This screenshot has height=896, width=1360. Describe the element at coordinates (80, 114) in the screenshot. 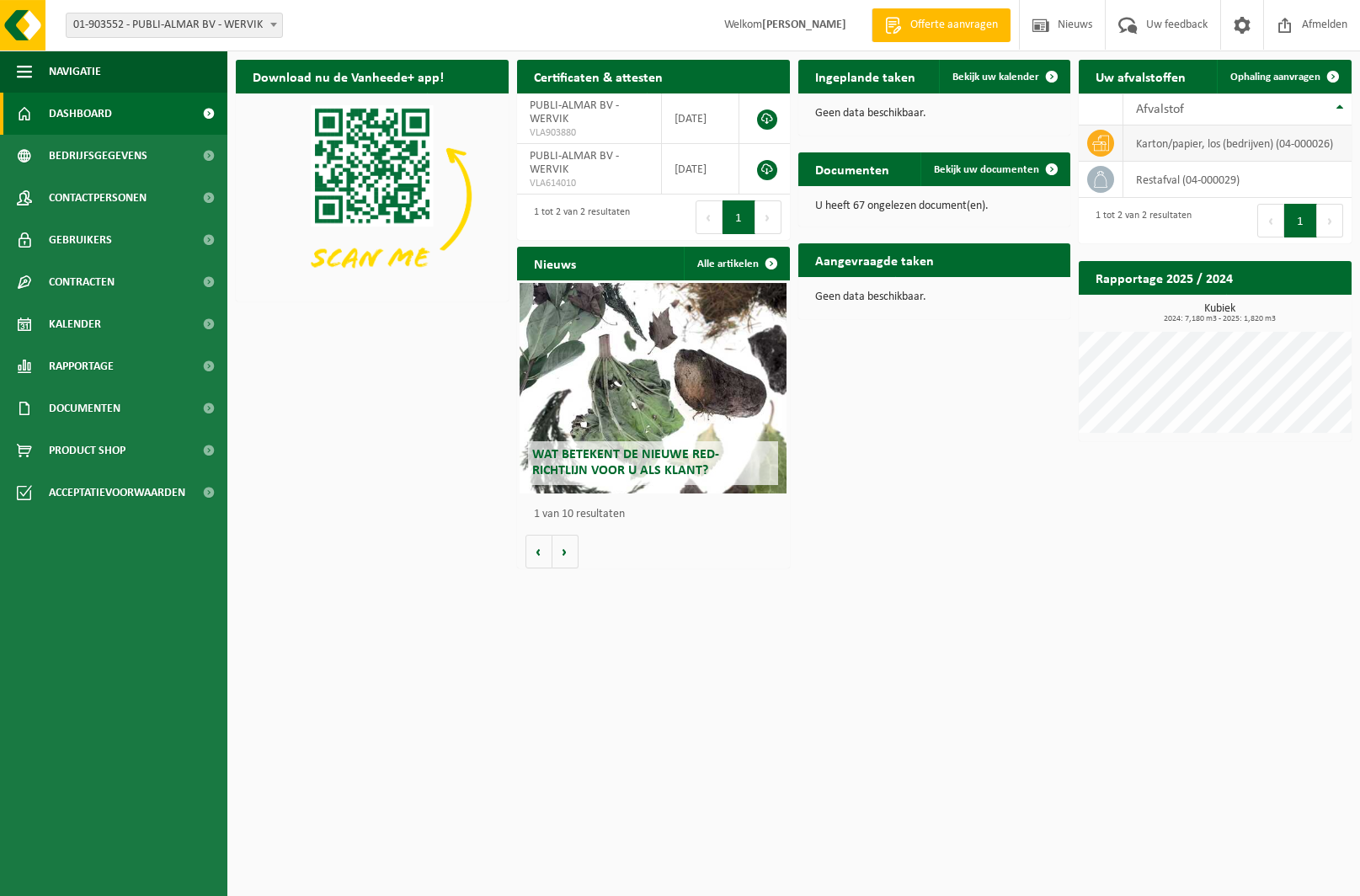

I see `span: Dashboard` at that location.